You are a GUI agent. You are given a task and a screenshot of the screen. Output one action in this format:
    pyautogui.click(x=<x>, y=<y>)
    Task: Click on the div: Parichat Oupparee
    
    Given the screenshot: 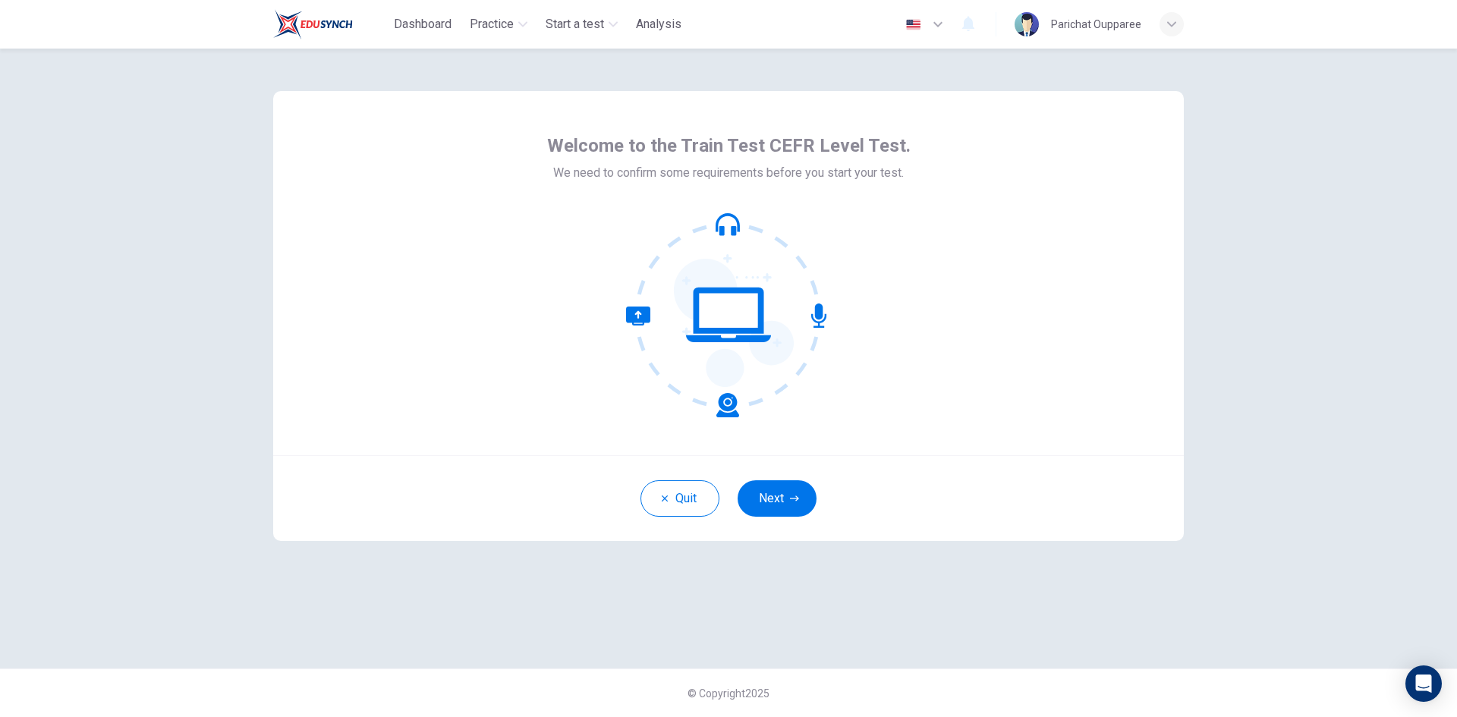 What is the action you would take?
    pyautogui.click(x=1096, y=24)
    